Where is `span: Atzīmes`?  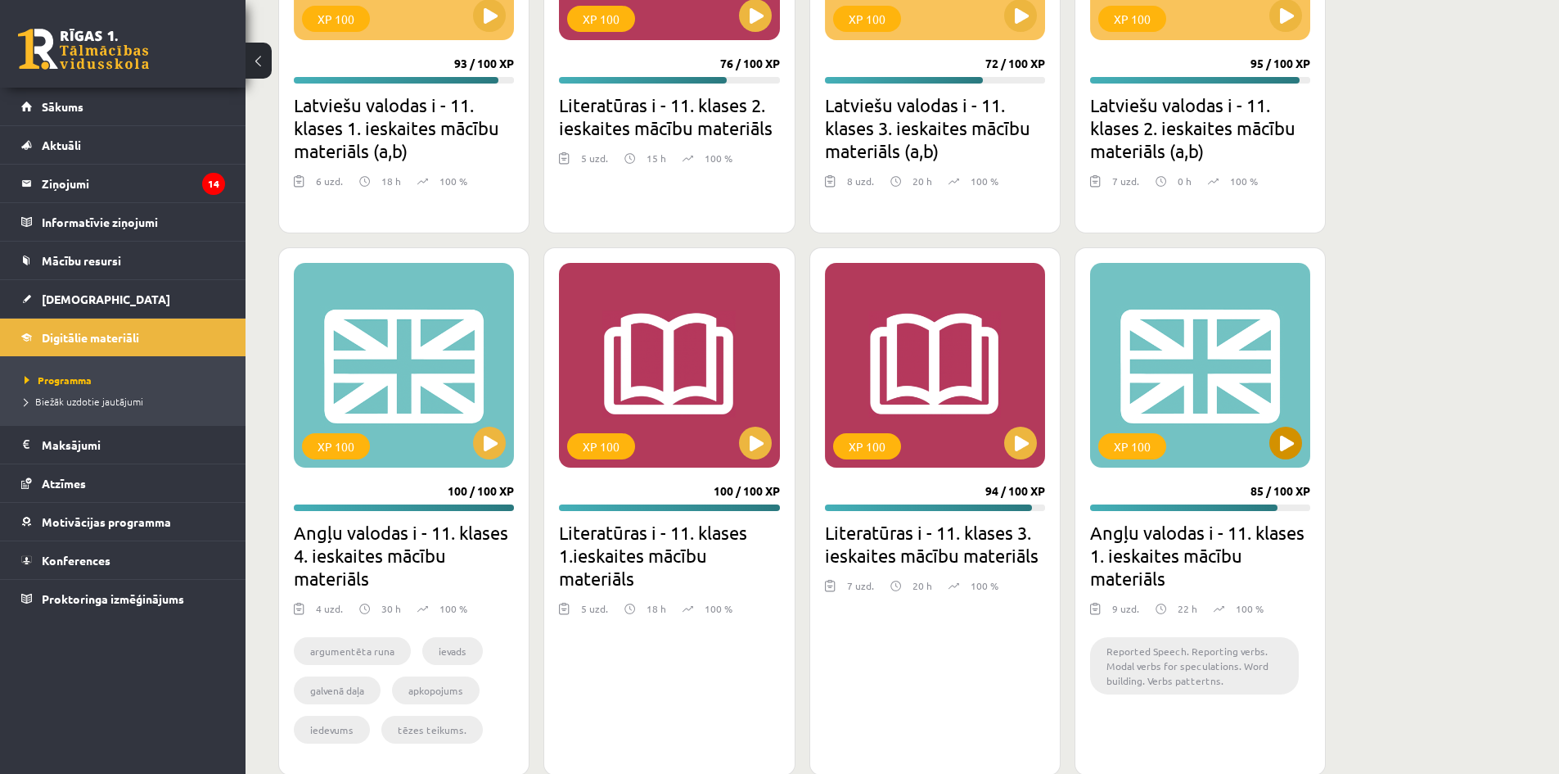 span: Atzīmes is located at coordinates (64, 483).